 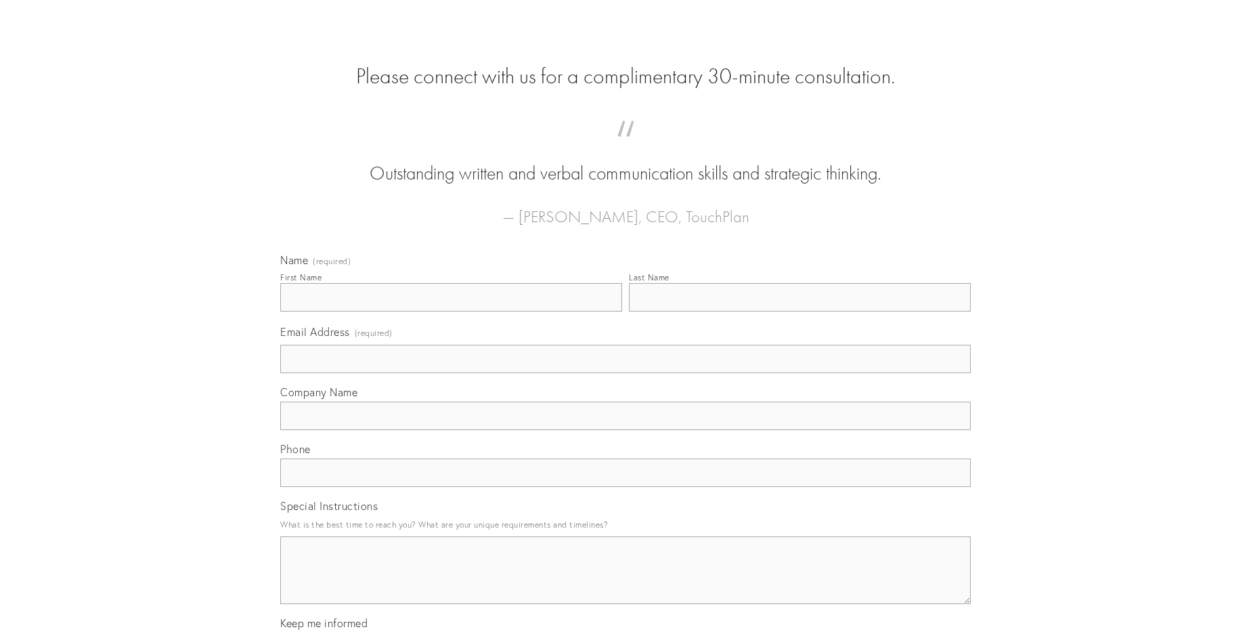 What do you see at coordinates (626, 160) in the screenshot?
I see `blockquote: Outstanding written and verbal communication skills and strategic thinking.` at bounding box center [626, 160].